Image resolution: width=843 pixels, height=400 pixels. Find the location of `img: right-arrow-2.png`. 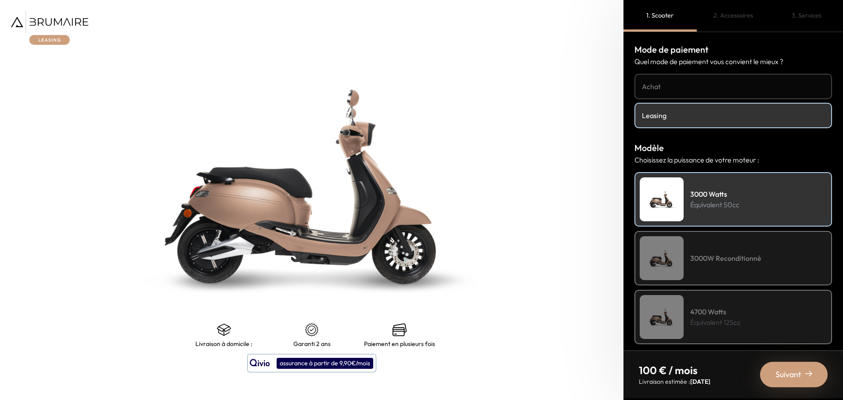

img: right-arrow-2.png is located at coordinates (808, 373).